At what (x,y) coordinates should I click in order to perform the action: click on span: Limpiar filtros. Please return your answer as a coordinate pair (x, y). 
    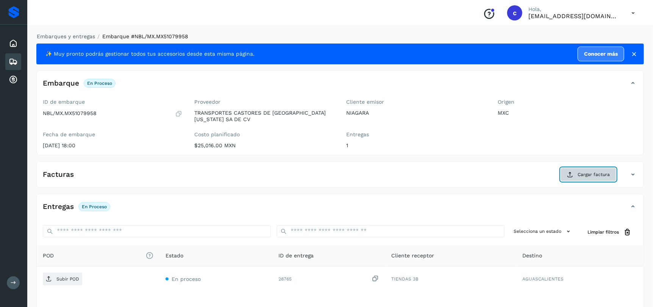
    Looking at the image, I should click on (603, 232).